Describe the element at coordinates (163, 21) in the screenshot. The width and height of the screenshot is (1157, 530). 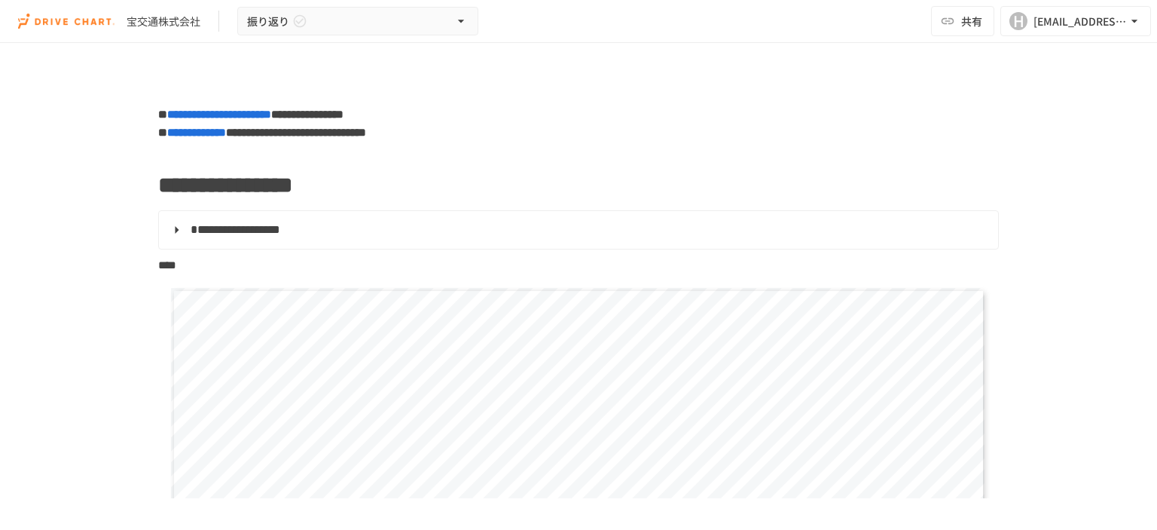
I see `div: 宝交通株式会社` at that location.